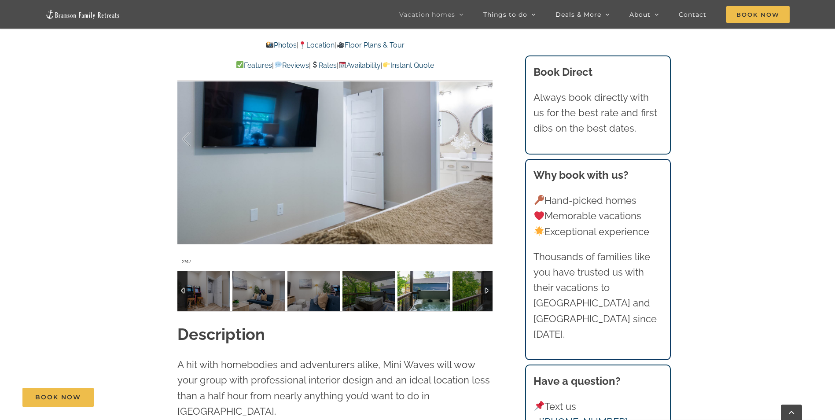 This screenshot has height=420, width=835. I want to click on a: Rates, so click(323, 65).